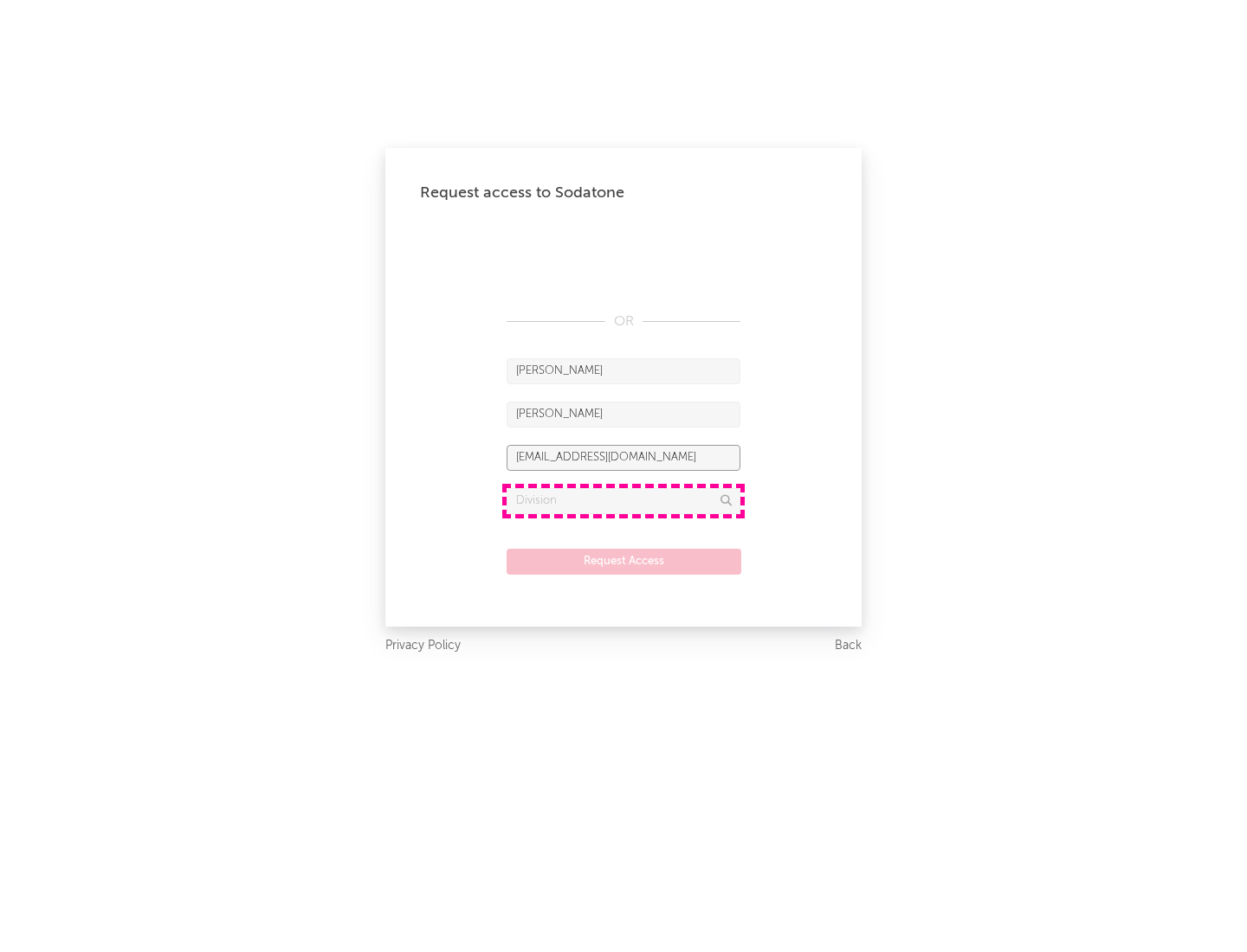 The width and height of the screenshot is (1247, 952). What do you see at coordinates (623, 371) in the screenshot?
I see `input: First Name` at bounding box center [623, 371].